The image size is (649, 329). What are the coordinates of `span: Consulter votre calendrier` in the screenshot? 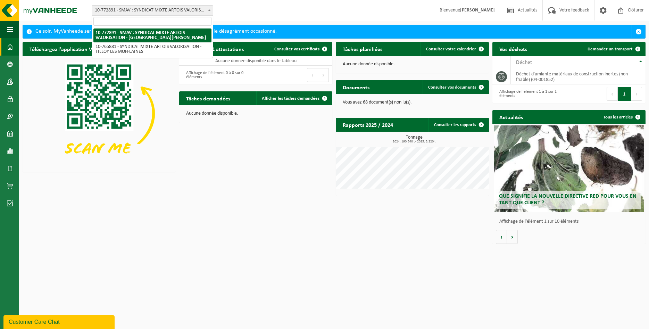 It's located at (451, 49).